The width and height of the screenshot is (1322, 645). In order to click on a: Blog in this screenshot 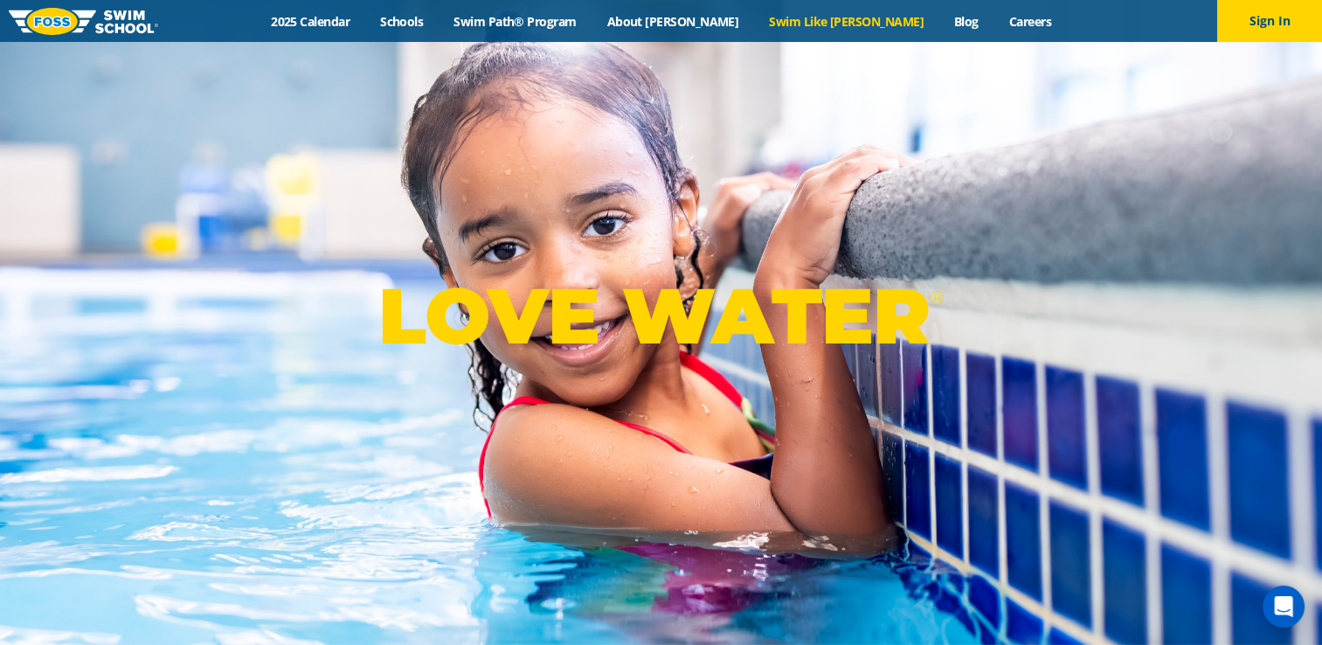, I will do `click(965, 21)`.